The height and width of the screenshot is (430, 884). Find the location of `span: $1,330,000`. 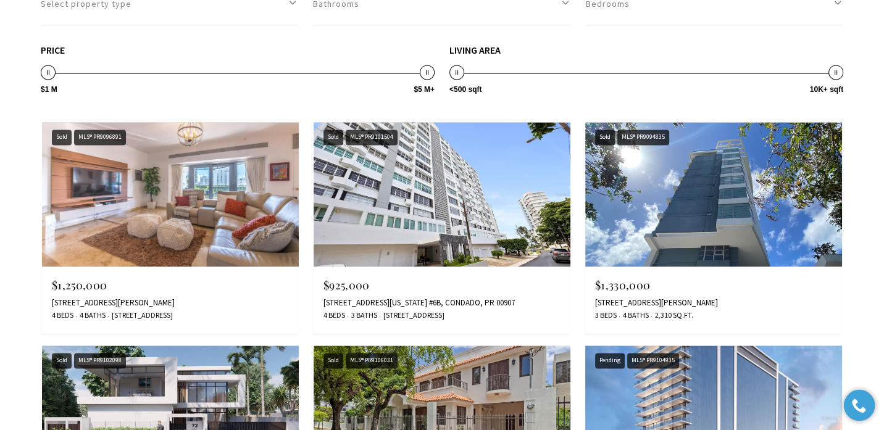

span: $1,330,000 is located at coordinates (622, 285).